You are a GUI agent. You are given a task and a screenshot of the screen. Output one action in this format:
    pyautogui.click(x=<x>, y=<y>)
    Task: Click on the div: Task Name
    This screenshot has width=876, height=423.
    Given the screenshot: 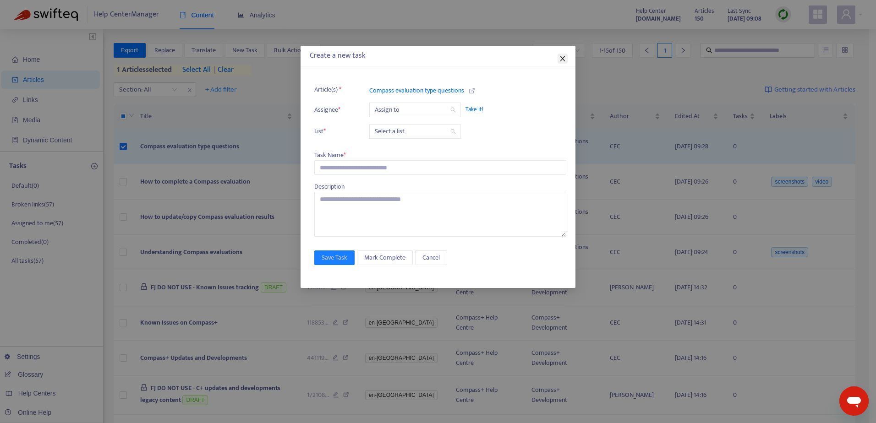 What is the action you would take?
    pyautogui.click(x=440, y=155)
    